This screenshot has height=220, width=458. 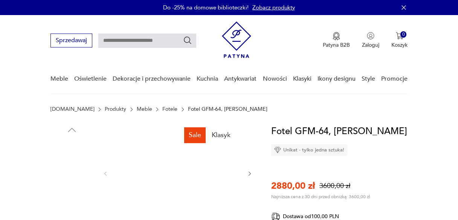 What do you see at coordinates (371, 40) in the screenshot?
I see `button: Zaloguj` at bounding box center [371, 40].